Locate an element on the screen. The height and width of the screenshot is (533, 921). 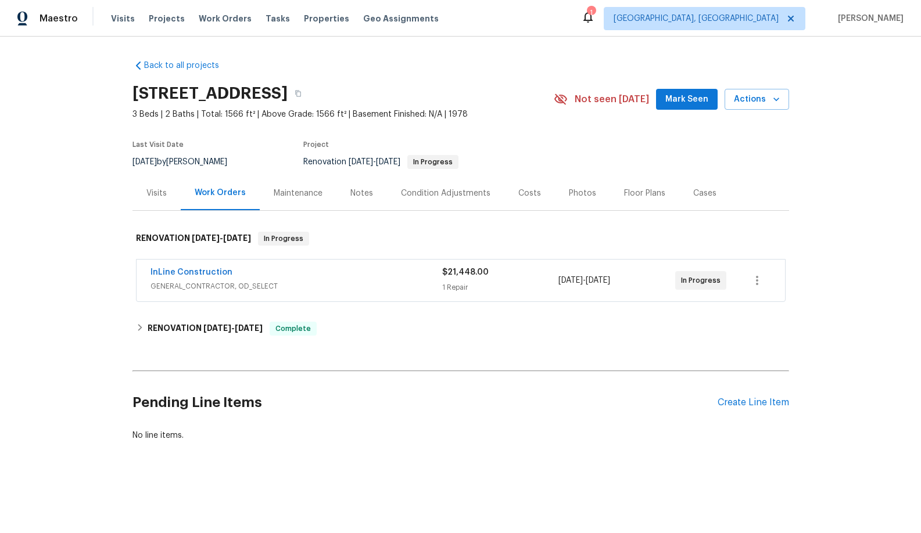
span: Visits is located at coordinates (123, 19).